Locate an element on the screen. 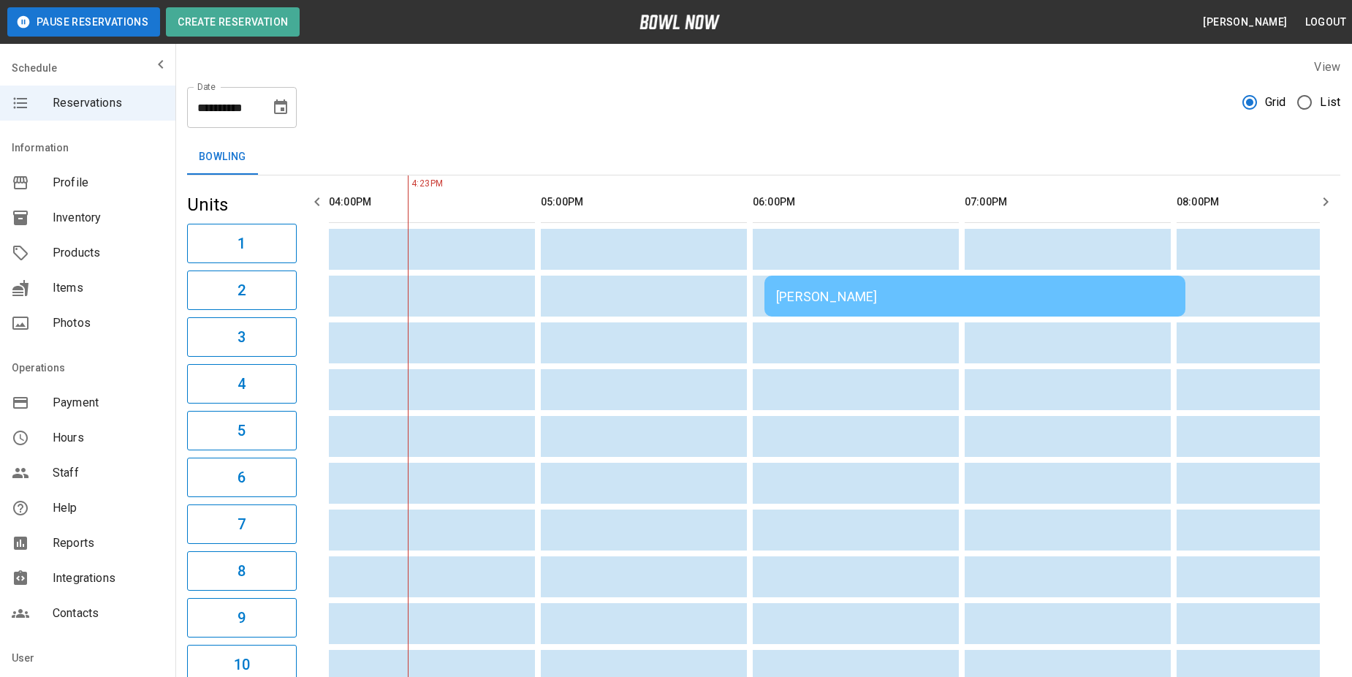 This screenshot has height=677, width=1352. button: 6 is located at coordinates (242, 477).